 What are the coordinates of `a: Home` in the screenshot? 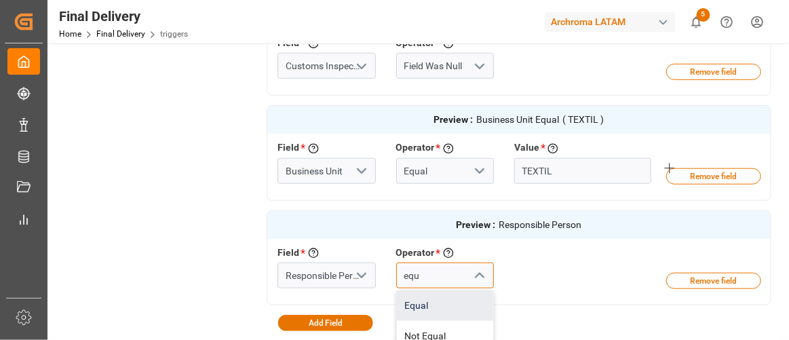 It's located at (70, 34).